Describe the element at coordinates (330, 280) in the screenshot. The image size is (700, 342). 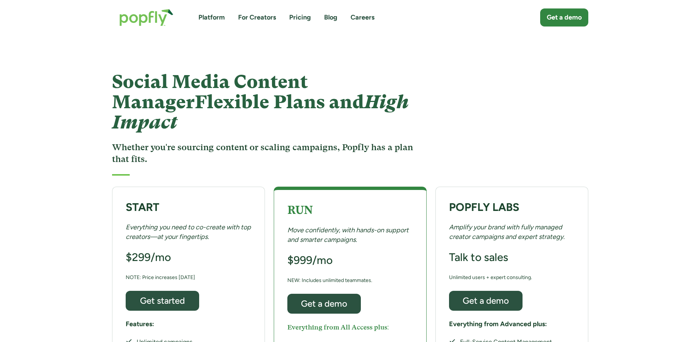
I see `div: NEW: Includes unlimited teammates.` at that location.